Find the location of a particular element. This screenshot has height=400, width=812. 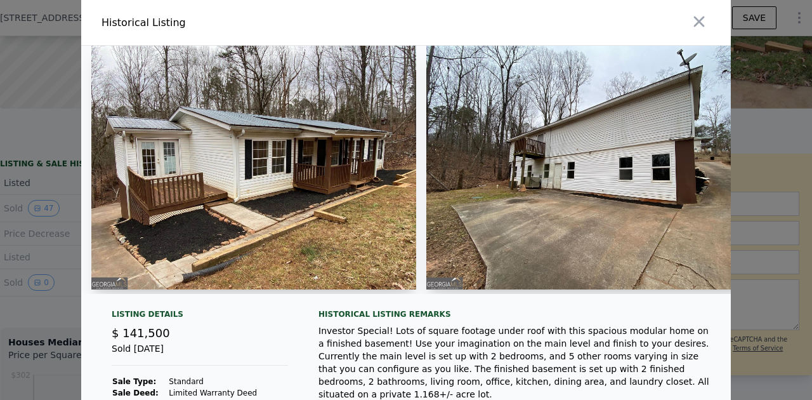

strong: Sale Type: is located at coordinates (134, 381).